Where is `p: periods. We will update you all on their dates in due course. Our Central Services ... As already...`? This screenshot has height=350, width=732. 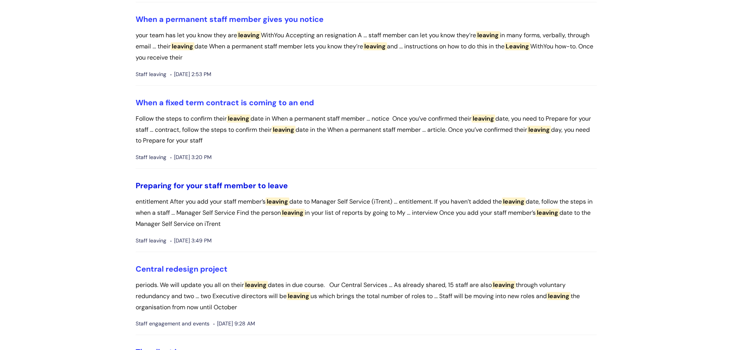 p: periods. We will update you all on their dates in due course. Our Central Services ... As already... is located at coordinates (366, 296).